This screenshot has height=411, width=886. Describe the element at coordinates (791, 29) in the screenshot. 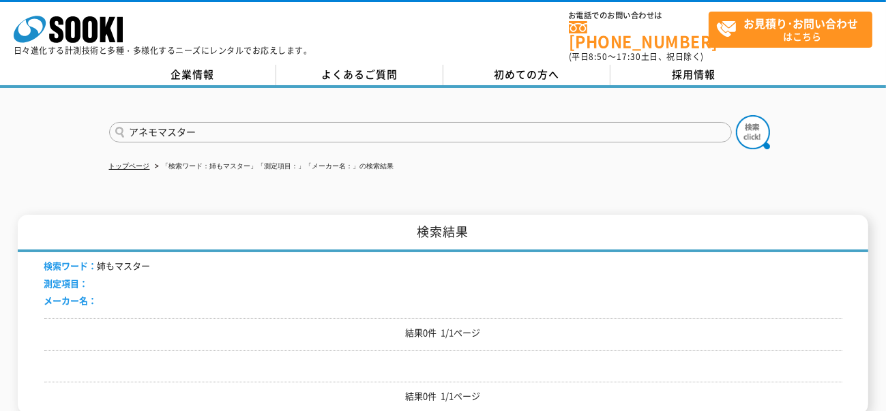

I see `a: お見積り･お問い合わせはこちら` at that location.